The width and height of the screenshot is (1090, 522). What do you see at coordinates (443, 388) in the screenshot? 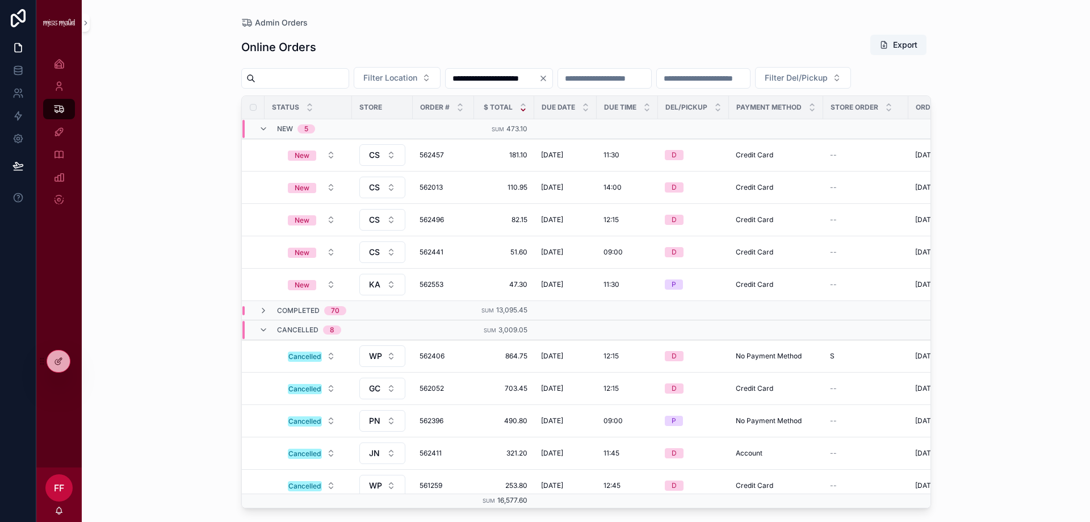
I see `a: 562052` at bounding box center [443, 388].